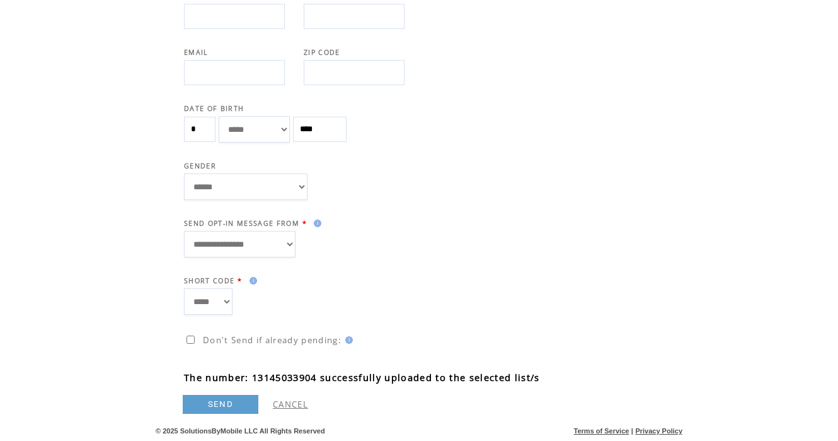  Describe the element at coordinates (272, 340) in the screenshot. I see `span: Don't Send if already pending:` at that location.